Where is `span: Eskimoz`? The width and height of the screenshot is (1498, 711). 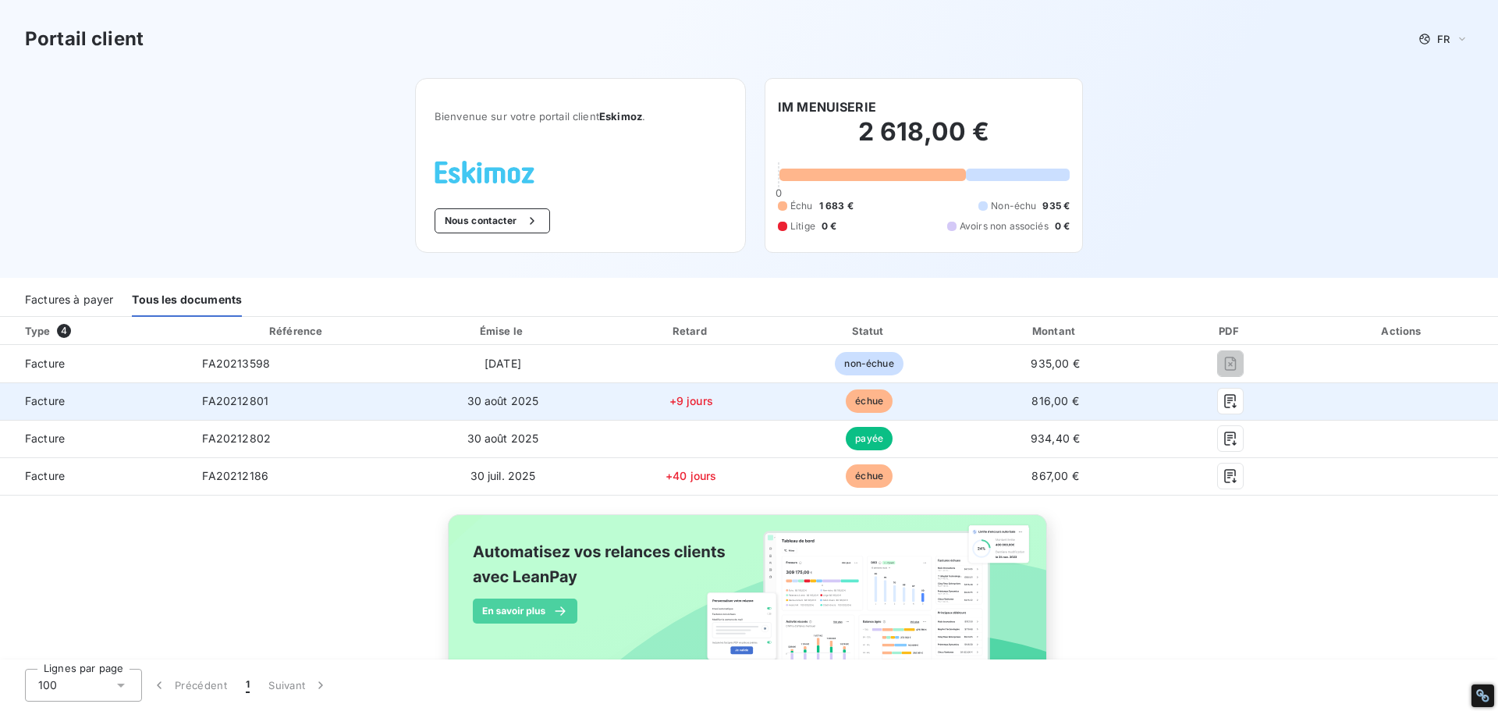
span: Eskimoz is located at coordinates (620, 116).